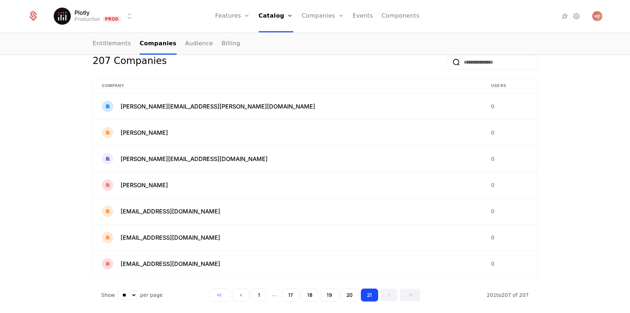  What do you see at coordinates (108, 295) in the screenshot?
I see `span: Show` at bounding box center [108, 295].